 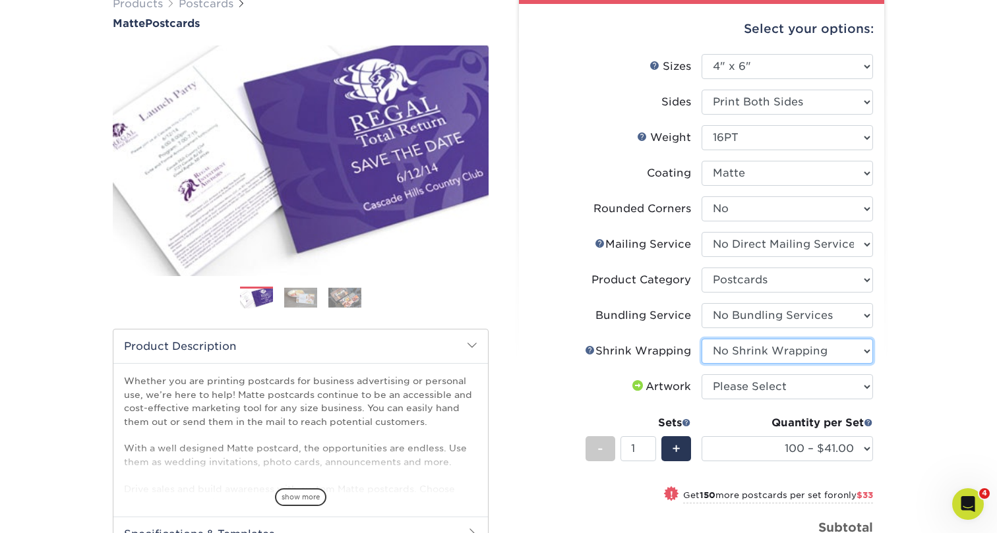 What do you see at coordinates (660, 387) in the screenshot?
I see `div: Artwork` at bounding box center [660, 387].